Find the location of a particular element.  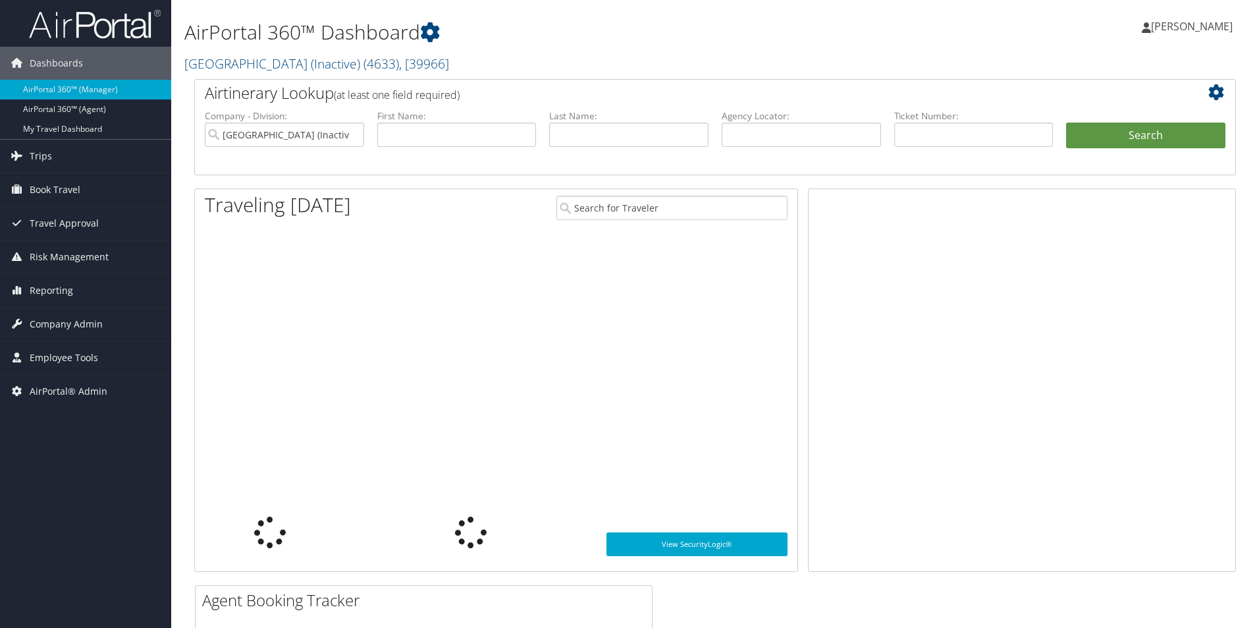

span: Employee Tools is located at coordinates (64, 358).